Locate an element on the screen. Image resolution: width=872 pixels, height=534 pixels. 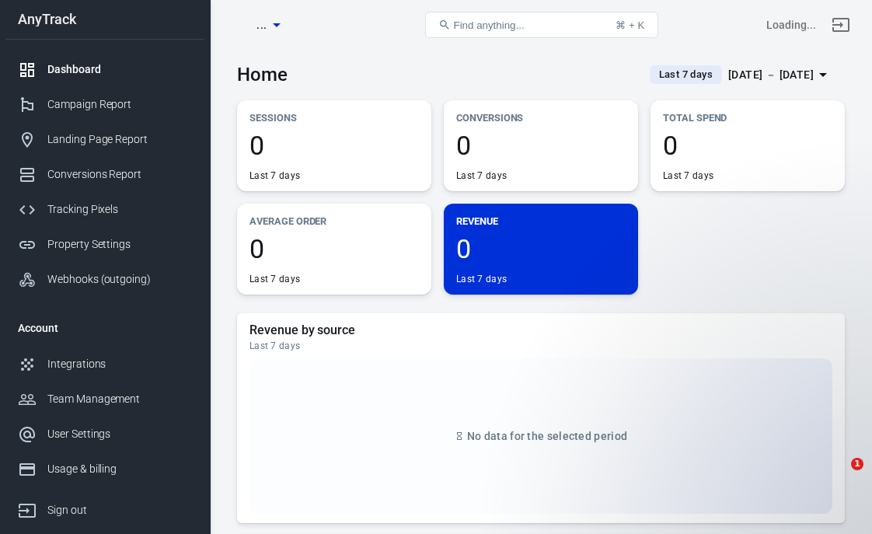
div: Sign out is located at coordinates (120, 510).